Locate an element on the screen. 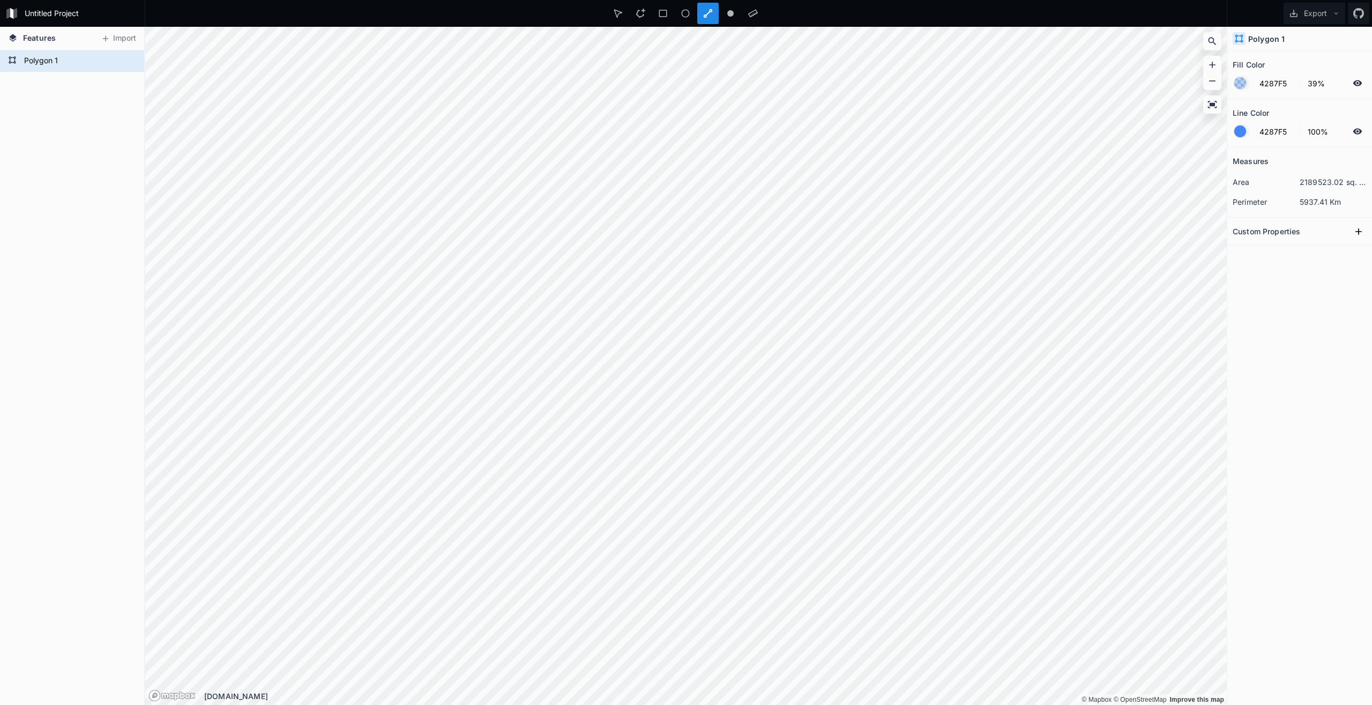 Image resolution: width=1372 pixels, height=705 pixels. a: Mapbox is located at coordinates (1097, 700).